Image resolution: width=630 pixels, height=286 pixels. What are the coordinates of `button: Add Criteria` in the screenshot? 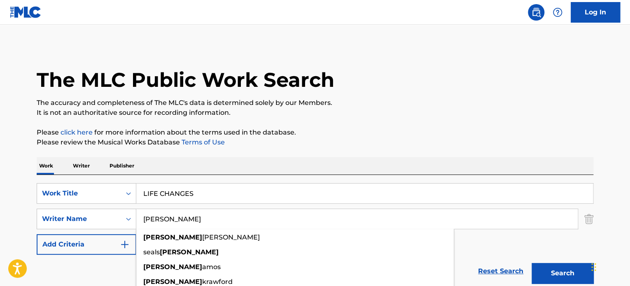 It's located at (87, 245).